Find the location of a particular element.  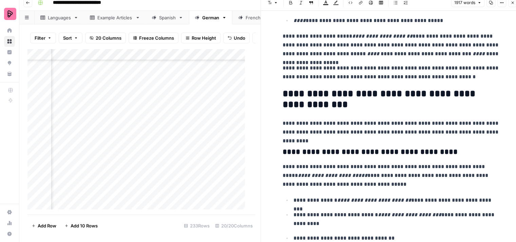

div: German is located at coordinates (211, 18).